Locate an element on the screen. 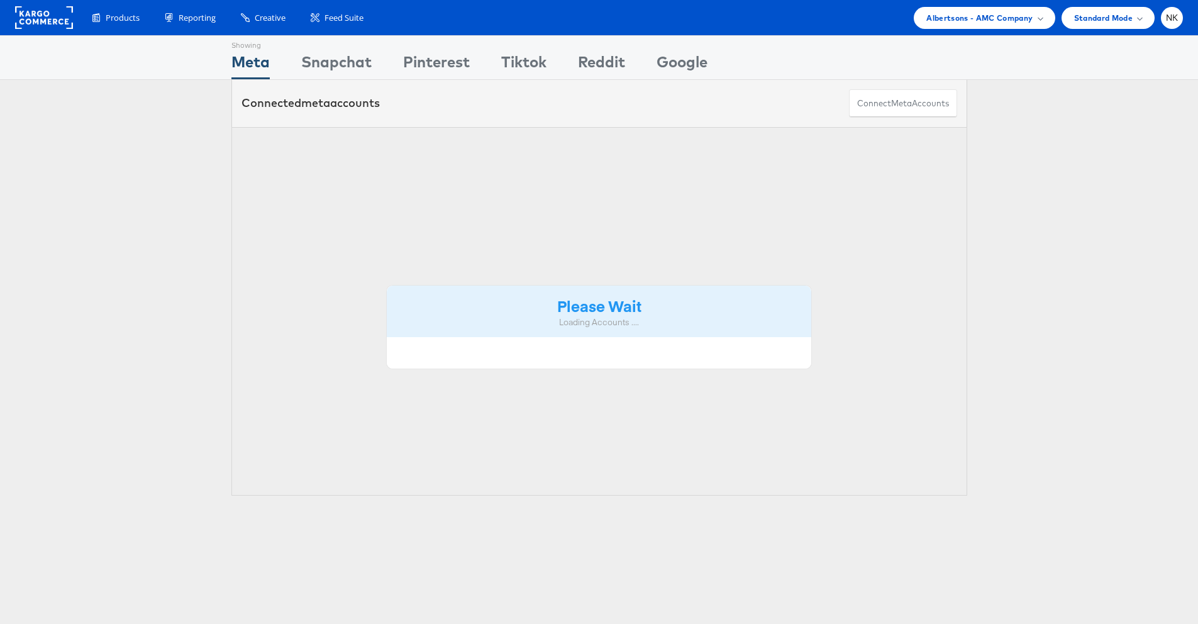 This screenshot has width=1198, height=624. div: Google is located at coordinates (682, 65).